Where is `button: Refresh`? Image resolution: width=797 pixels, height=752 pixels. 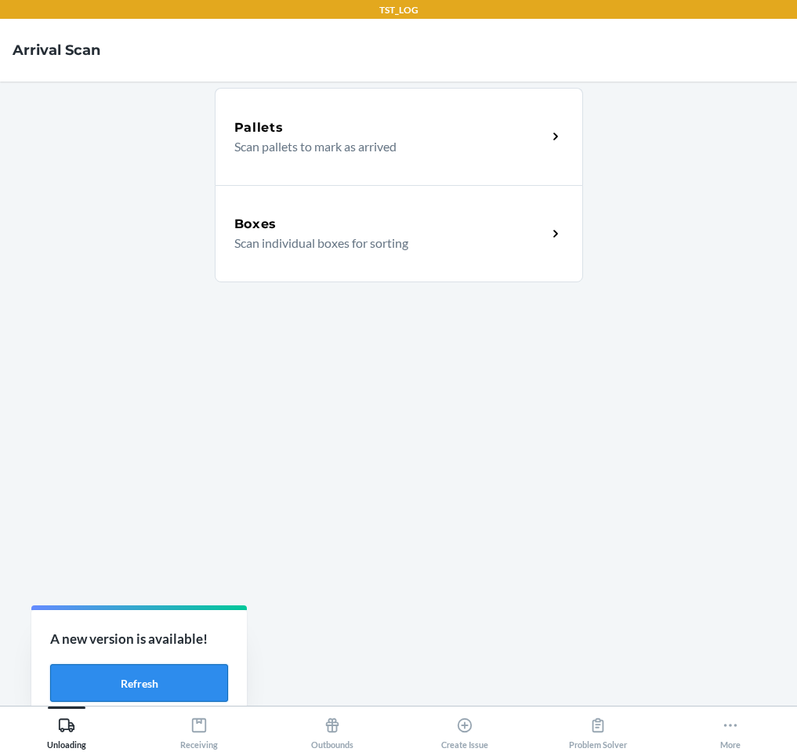
button: Refresh is located at coordinates (139, 683).